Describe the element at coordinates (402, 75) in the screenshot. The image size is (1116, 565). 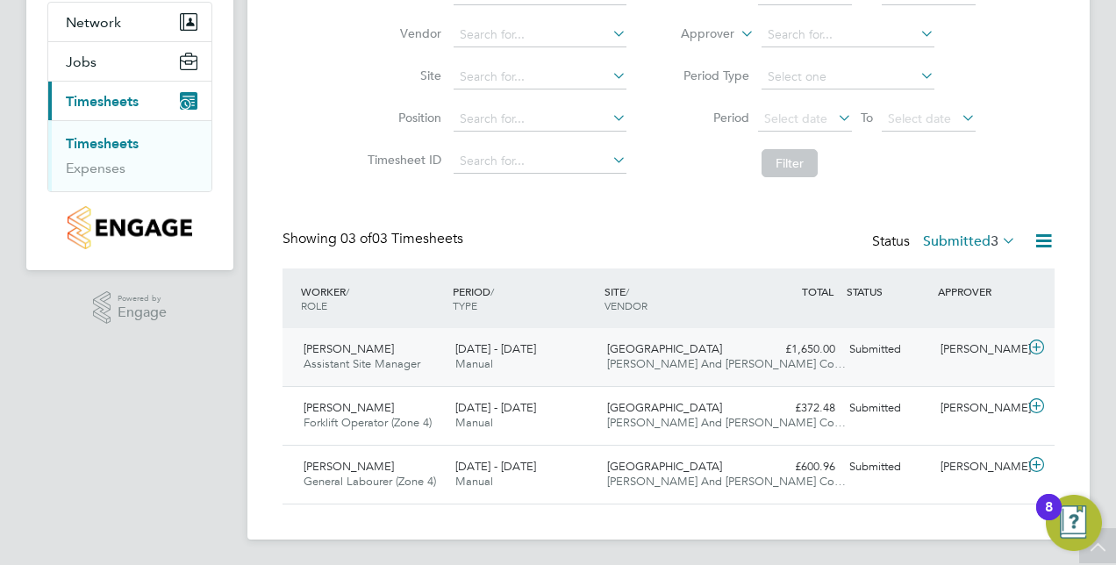
I see `label: Site` at that location.